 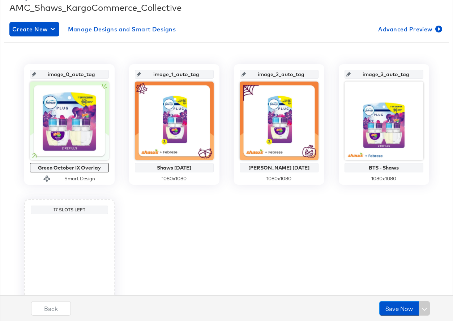 I want to click on button: Create New, so click(x=34, y=29).